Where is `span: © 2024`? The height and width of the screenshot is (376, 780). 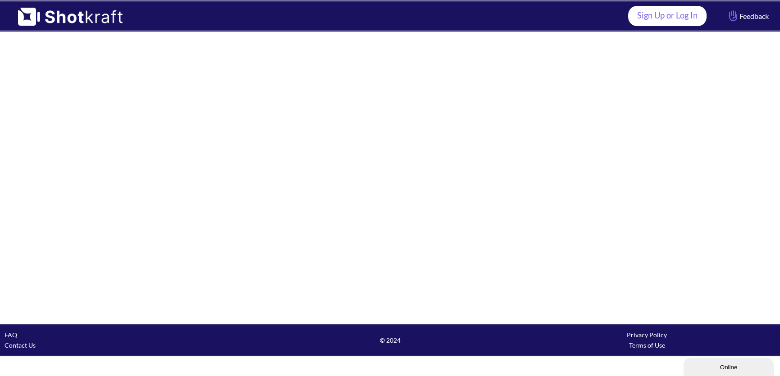 span: © 2024 is located at coordinates (390, 340).